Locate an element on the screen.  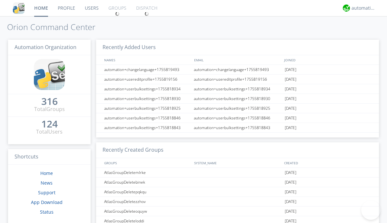
div: 316 is located at coordinates (49, 101).